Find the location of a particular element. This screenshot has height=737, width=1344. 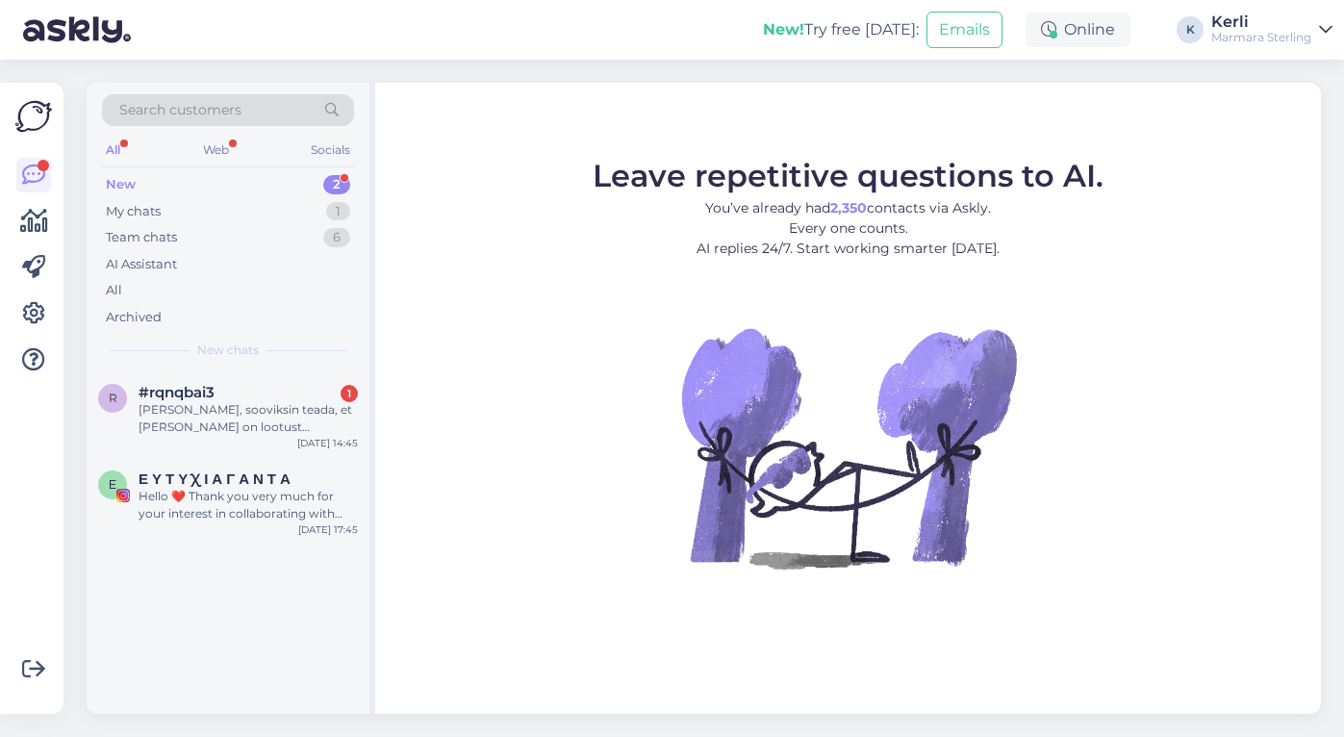

p: You’ve already had contacts via Askly. Every one counts. AI replies 24/7. Start working smarter [... is located at coordinates (848, 228).